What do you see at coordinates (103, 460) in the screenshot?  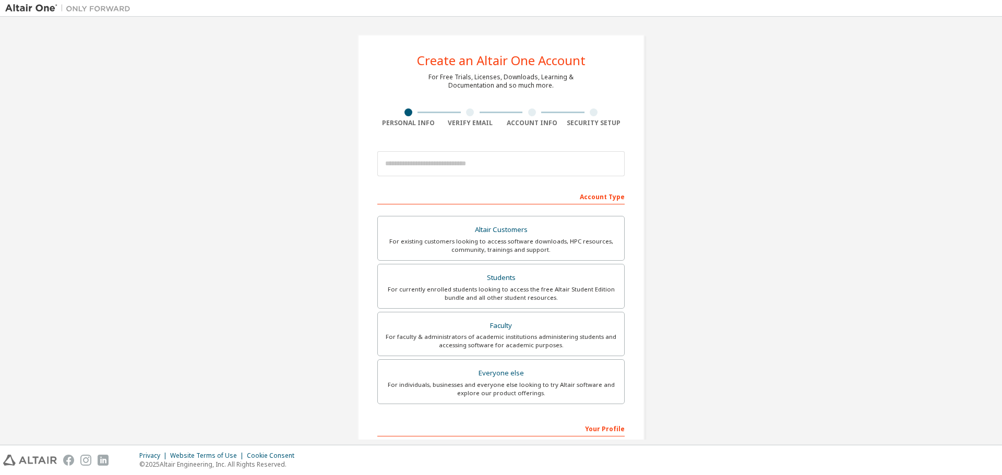 I see `img: linkedin.svg` at bounding box center [103, 460].